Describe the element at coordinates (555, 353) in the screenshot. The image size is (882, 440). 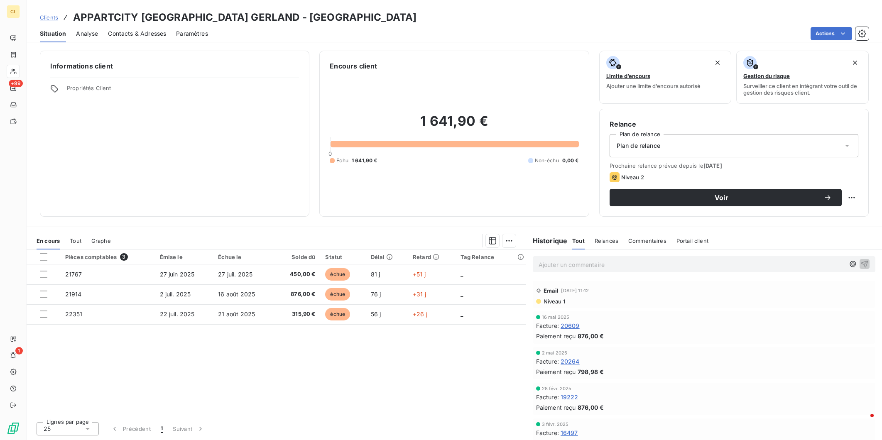
I see `span: 2 mai 2025` at that location.